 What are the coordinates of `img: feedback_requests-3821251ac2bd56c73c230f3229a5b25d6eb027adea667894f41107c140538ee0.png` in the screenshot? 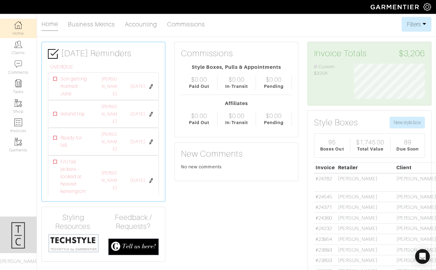 It's located at (134, 246).